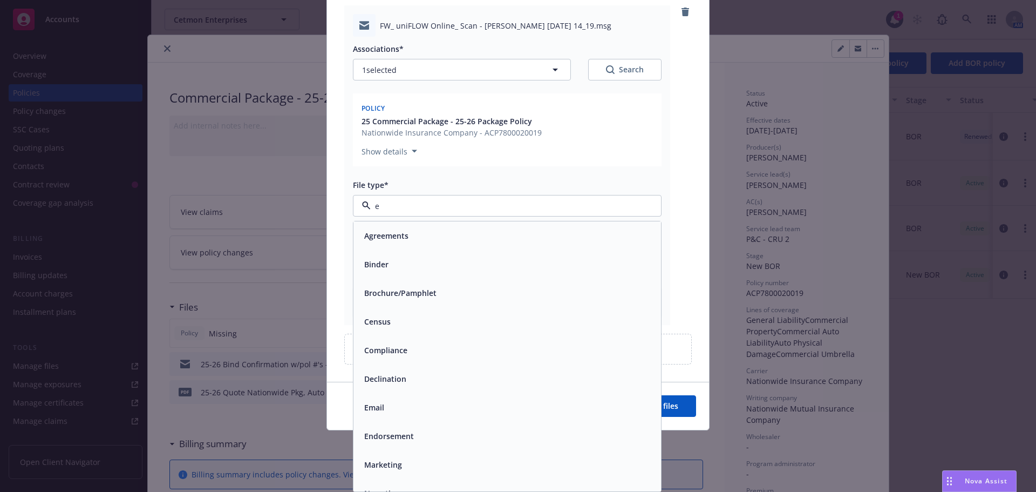 The width and height of the screenshot is (1036, 492). I want to click on button: Add files, so click(662, 406).